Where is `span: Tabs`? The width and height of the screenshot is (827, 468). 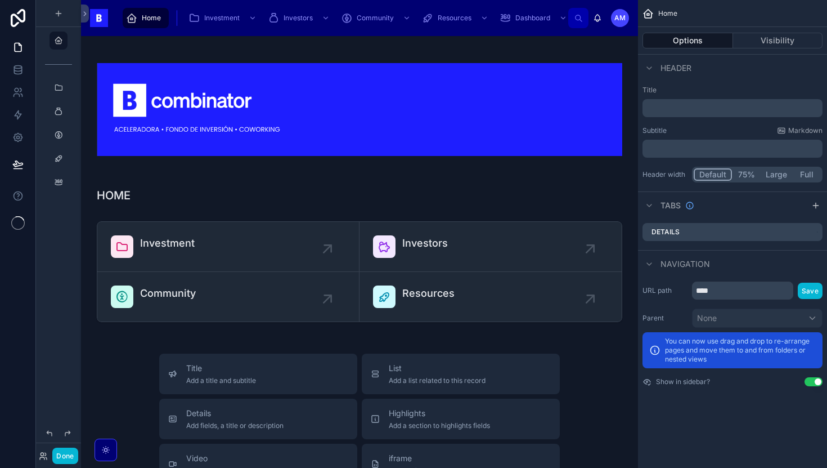 span: Tabs is located at coordinates (671, 205).